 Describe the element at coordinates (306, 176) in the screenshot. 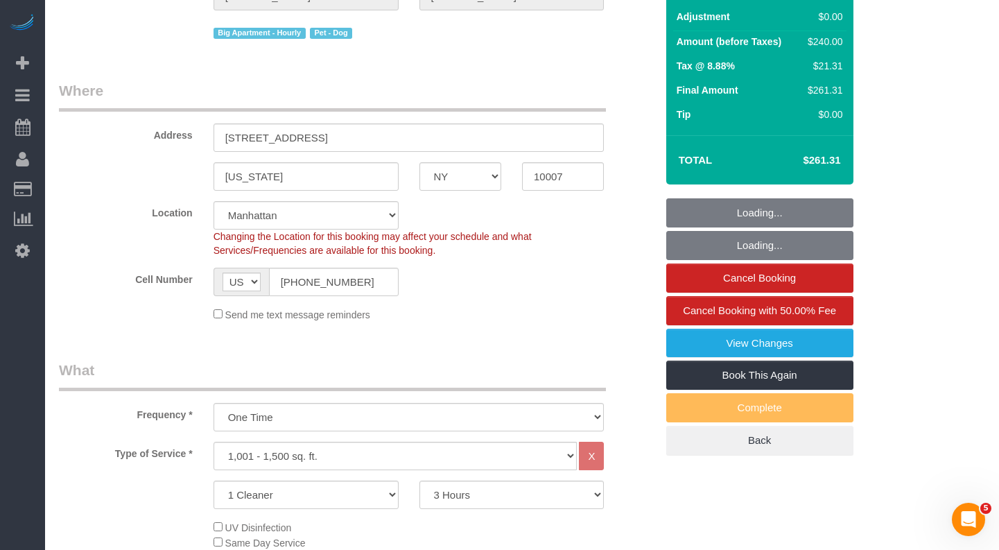

I see `input: City` at that location.